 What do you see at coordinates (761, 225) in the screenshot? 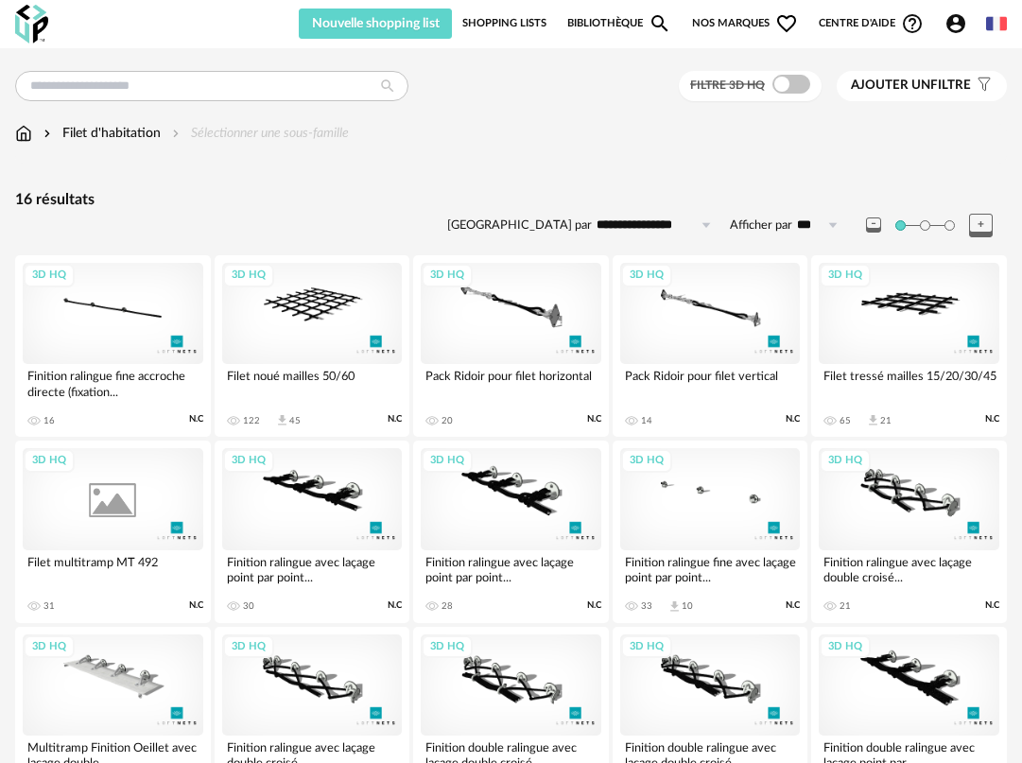
I see `label: Afficher par` at bounding box center [761, 225].